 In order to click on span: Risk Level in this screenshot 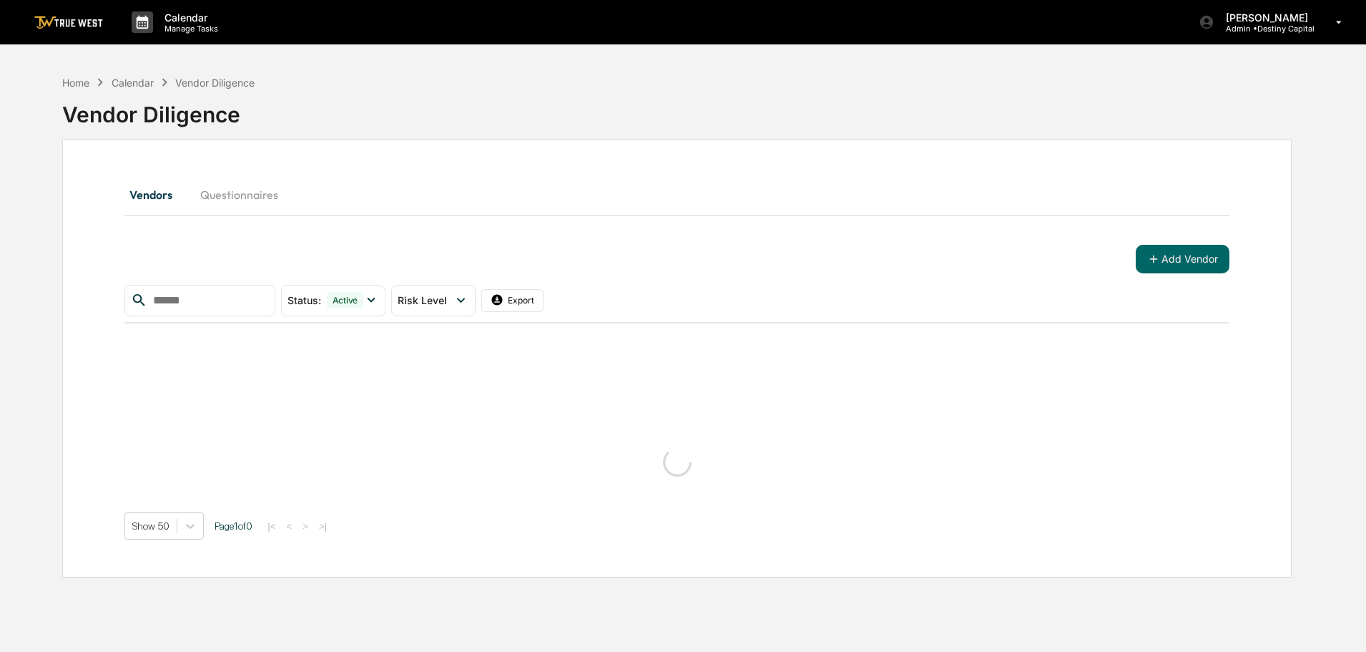, I will do `click(422, 300)`.